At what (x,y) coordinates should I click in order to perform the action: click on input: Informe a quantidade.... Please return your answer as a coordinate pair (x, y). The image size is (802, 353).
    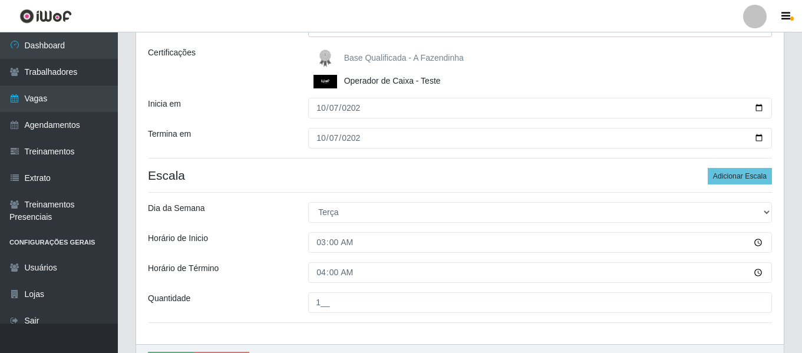
    Looking at the image, I should click on (539, 302).